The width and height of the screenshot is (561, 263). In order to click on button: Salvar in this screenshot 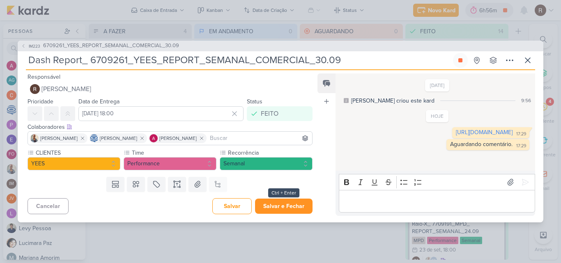, I will do `click(232, 206)`.